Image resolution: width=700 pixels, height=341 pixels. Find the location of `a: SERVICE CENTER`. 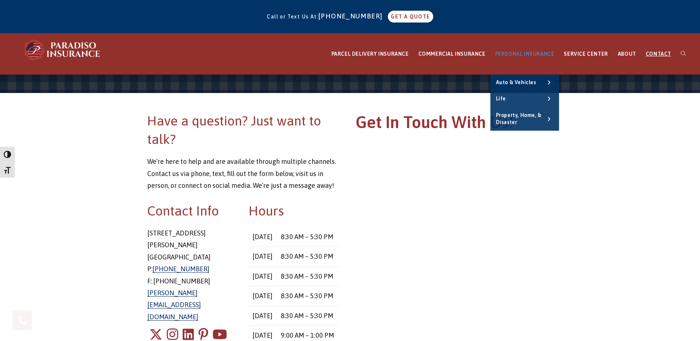

a: SERVICE CENTER is located at coordinates (585, 54).